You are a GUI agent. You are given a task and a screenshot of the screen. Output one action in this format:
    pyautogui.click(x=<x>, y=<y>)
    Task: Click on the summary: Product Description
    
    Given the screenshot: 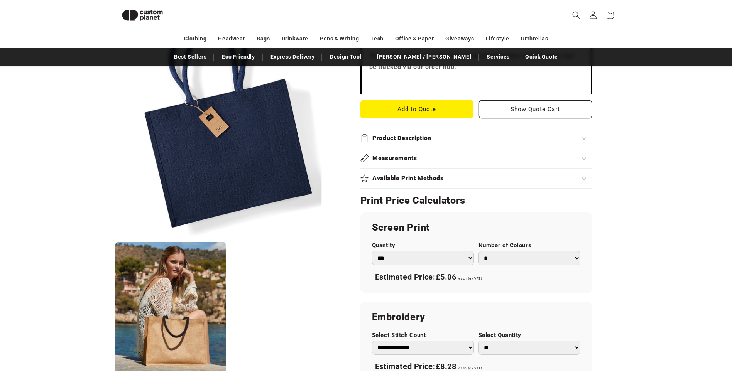 What is the action you would take?
    pyautogui.click(x=476, y=138)
    